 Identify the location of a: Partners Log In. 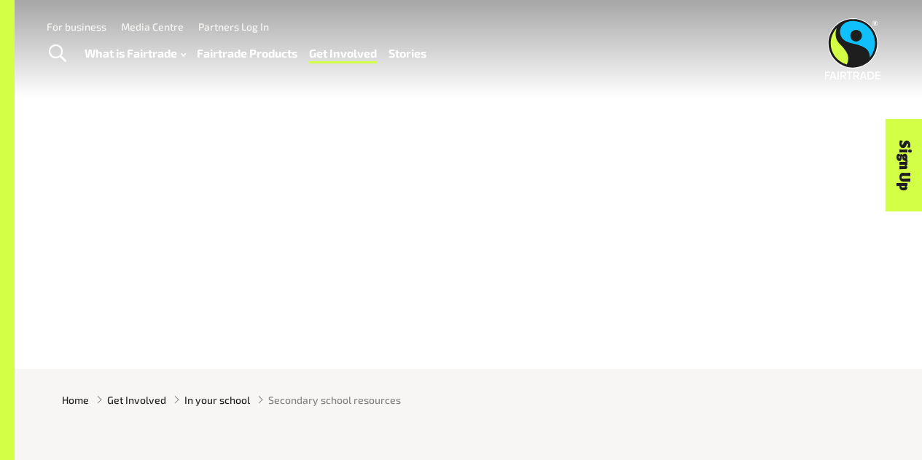
(233, 26).